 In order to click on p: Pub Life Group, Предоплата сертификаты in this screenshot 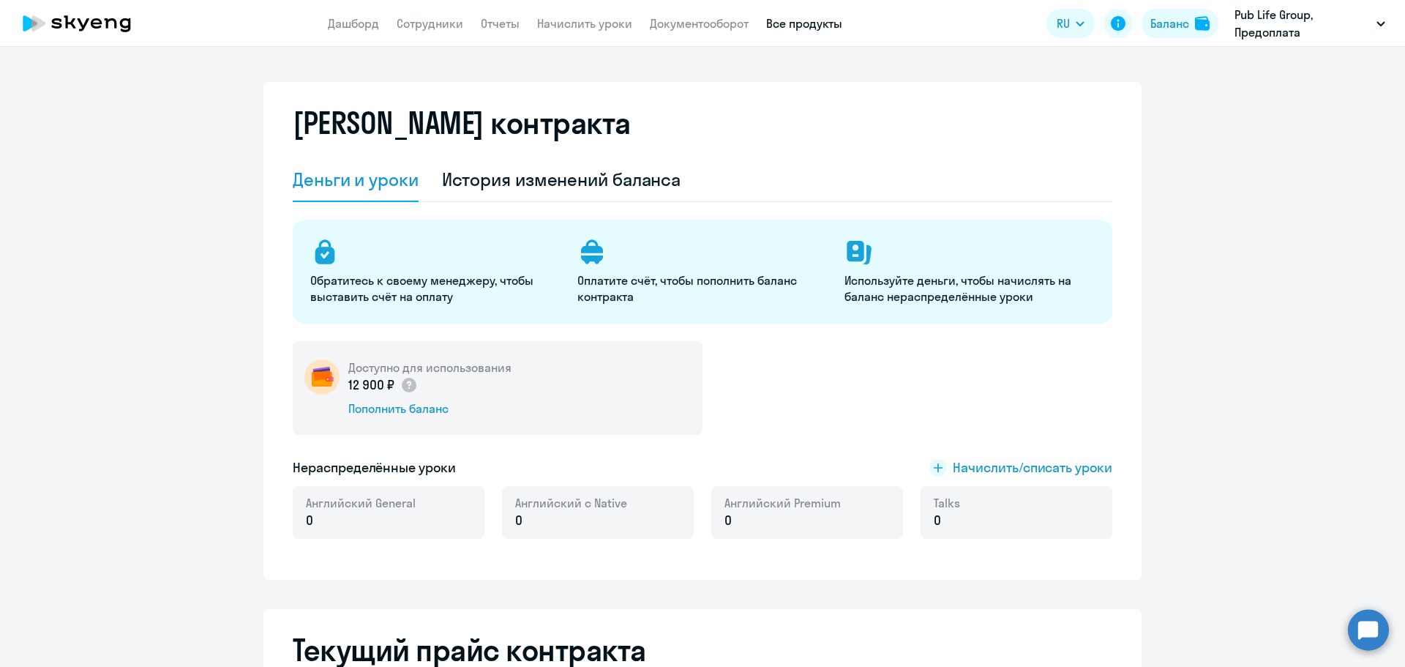, I will do `click(1302, 23)`.